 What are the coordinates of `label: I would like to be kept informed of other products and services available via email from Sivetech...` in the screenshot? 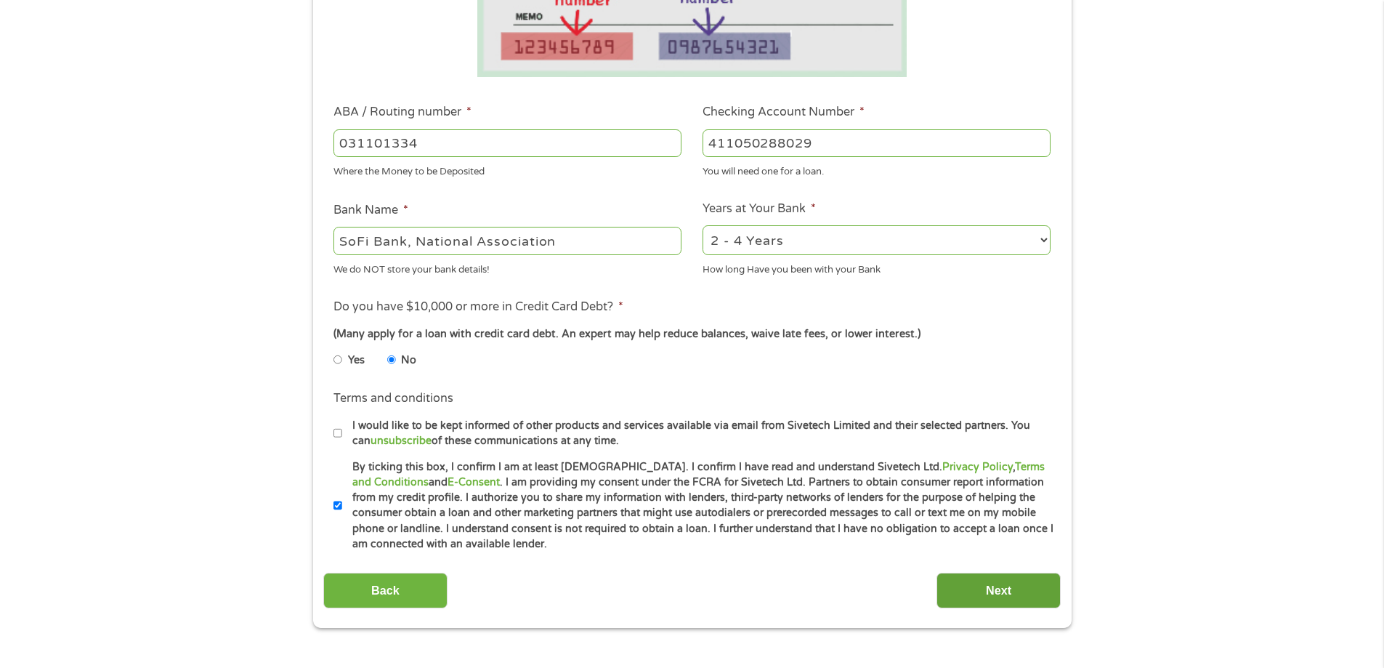 It's located at (698, 433).